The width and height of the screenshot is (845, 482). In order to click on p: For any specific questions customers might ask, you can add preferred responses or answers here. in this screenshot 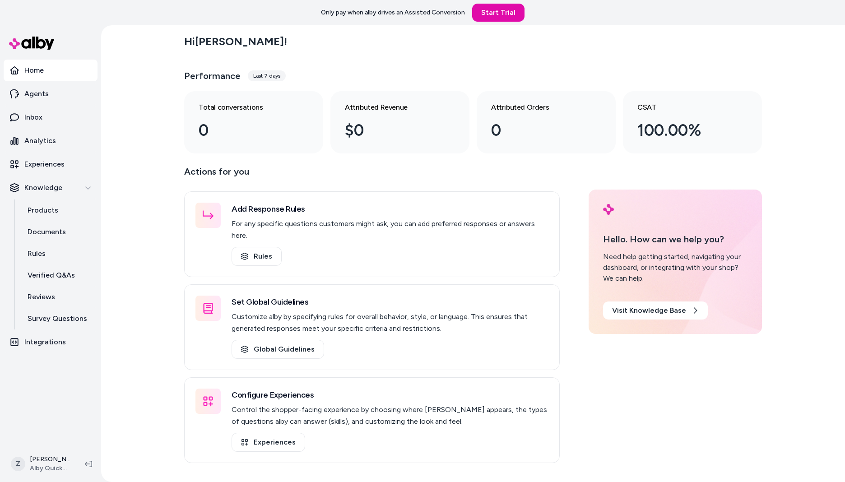, I will do `click(390, 230)`.